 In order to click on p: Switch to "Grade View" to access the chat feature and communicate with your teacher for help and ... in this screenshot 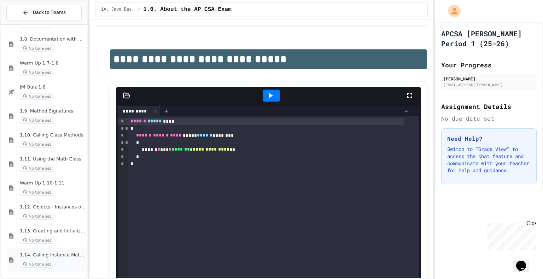, I will do `click(489, 160)`.